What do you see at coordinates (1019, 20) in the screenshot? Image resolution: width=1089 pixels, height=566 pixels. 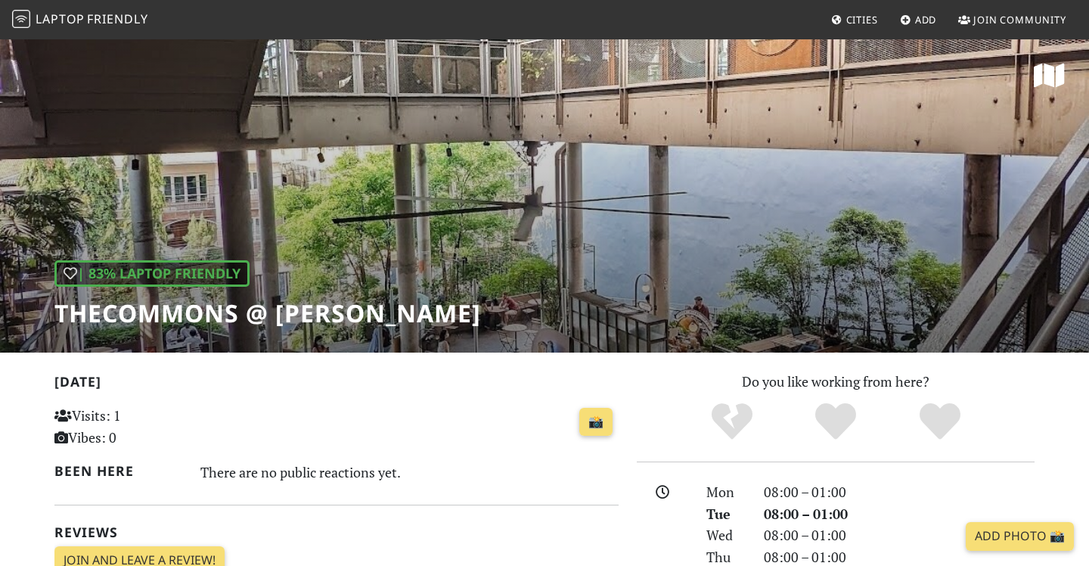 I see `span: Join Community` at bounding box center [1019, 20].